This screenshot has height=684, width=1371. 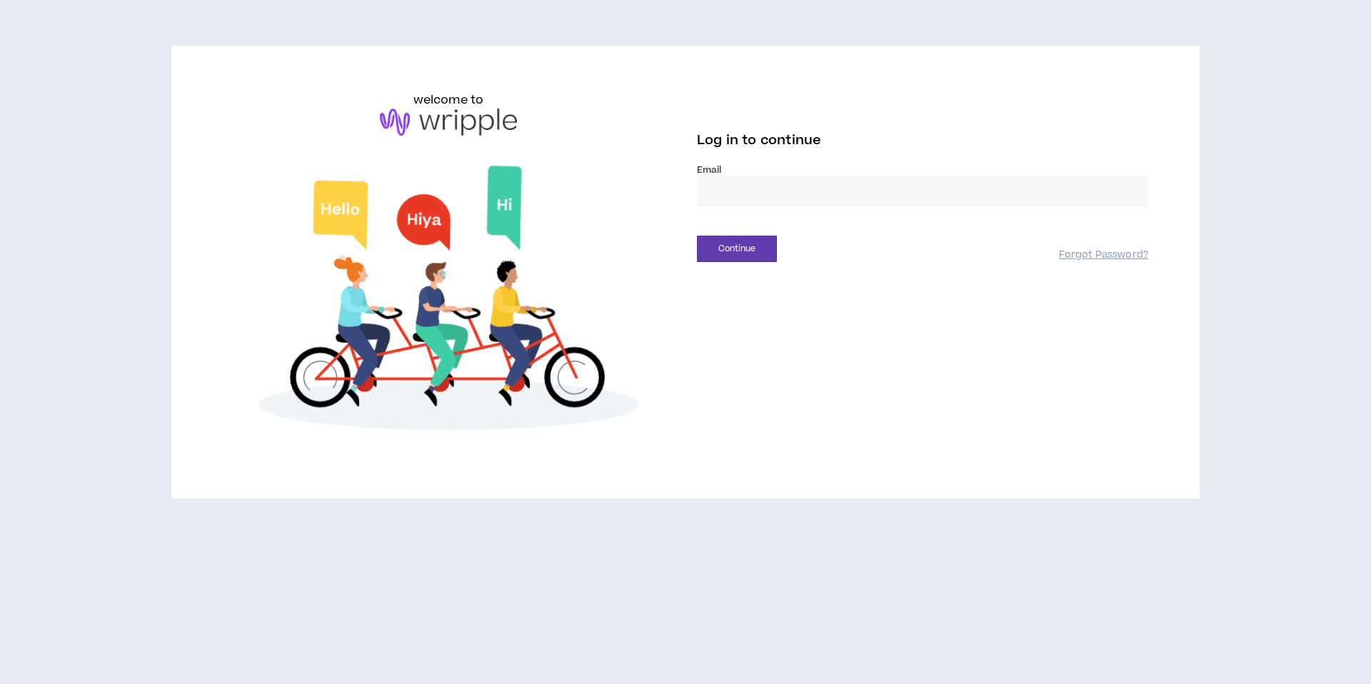 I want to click on img: Welcome to Wripple, so click(x=449, y=301).